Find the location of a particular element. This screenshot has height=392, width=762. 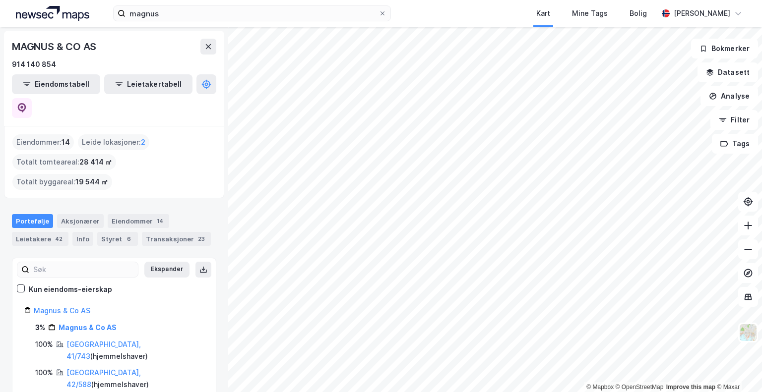

a: Improve this map is located at coordinates (691, 388).